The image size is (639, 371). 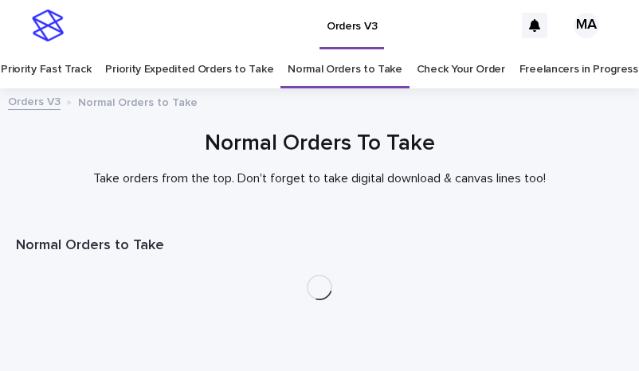 What do you see at coordinates (138, 101) in the screenshot?
I see `p: Normal Orders to Take` at bounding box center [138, 101].